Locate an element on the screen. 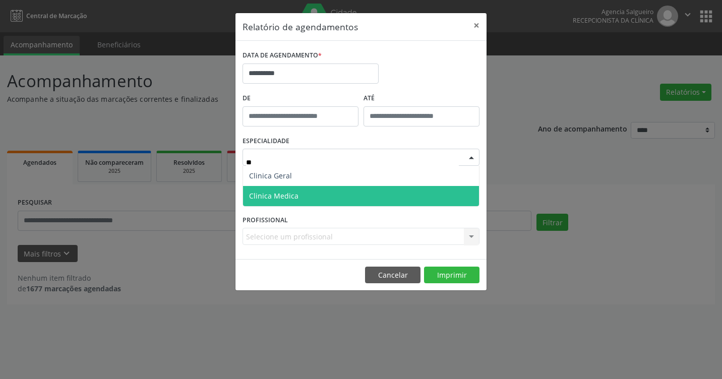 The image size is (722, 379). label: ATÉ is located at coordinates (422, 98).